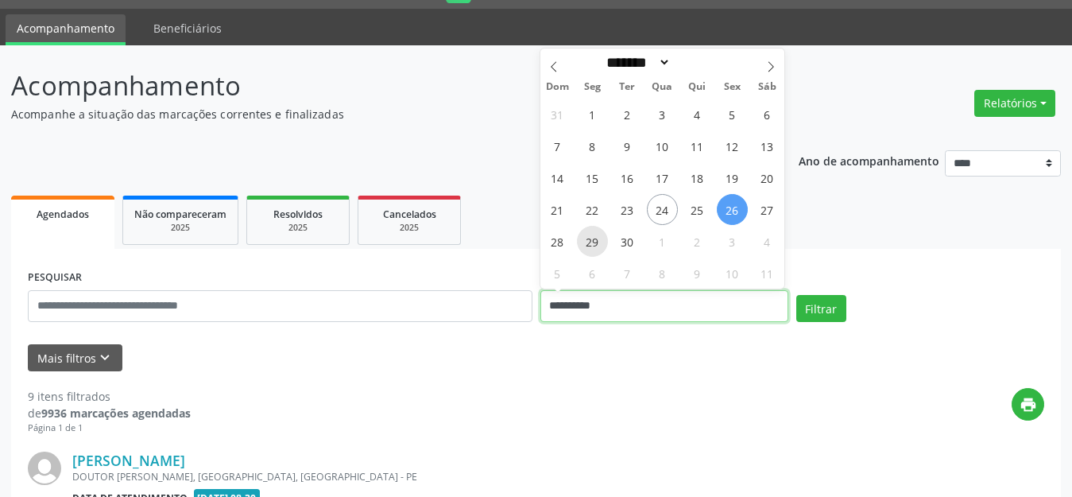 This screenshot has width=1072, height=497. What do you see at coordinates (1029, 405) in the screenshot?
I see `i: print` at bounding box center [1029, 405].